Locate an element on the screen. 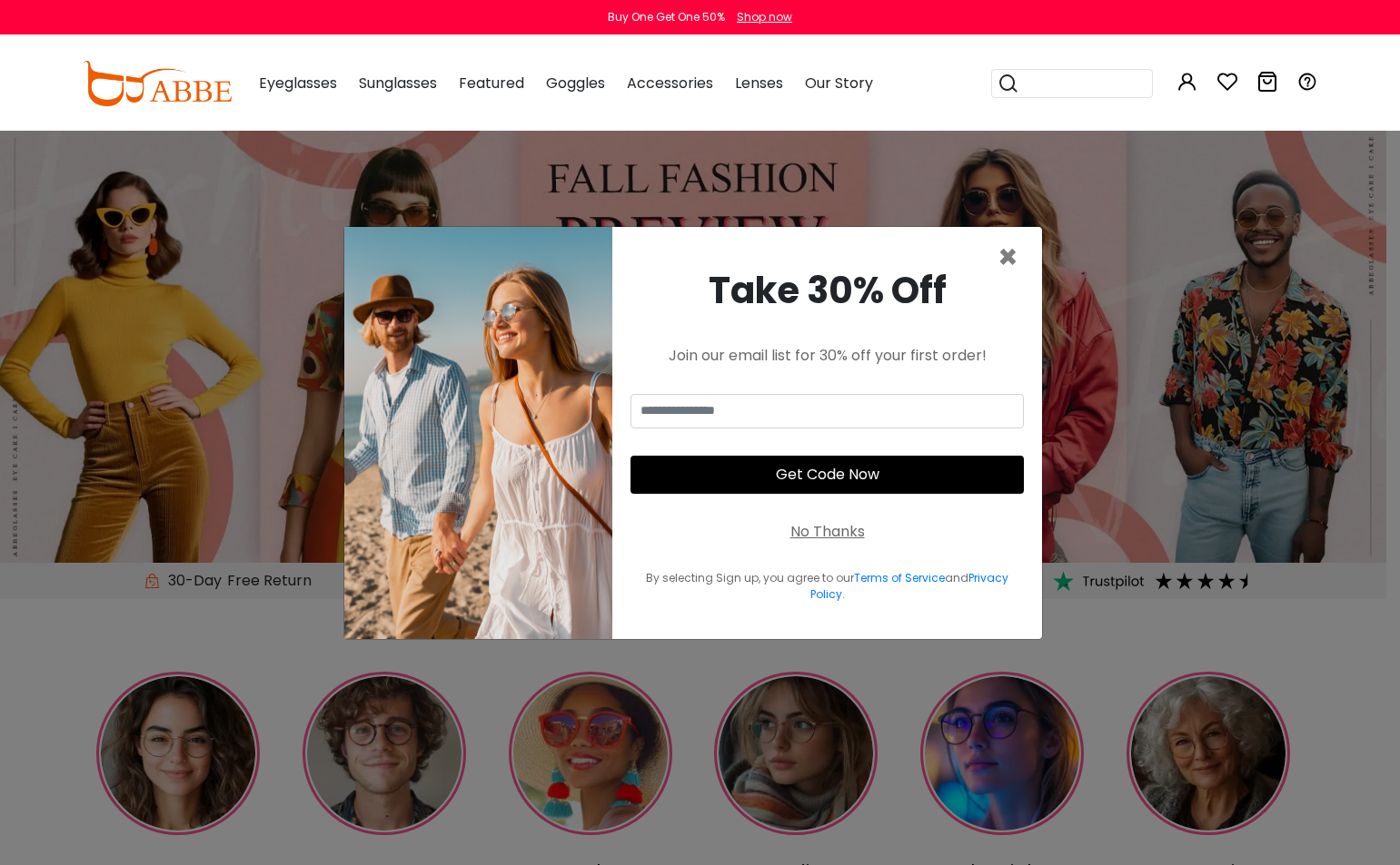 This screenshot has height=865, width=1400. div: Take 30% Off is located at coordinates (826, 291).